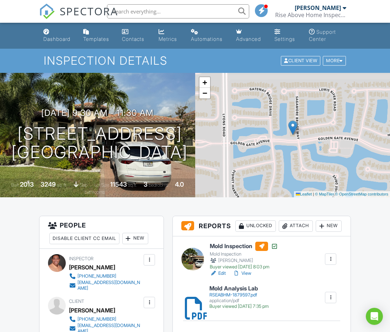  What do you see at coordinates (206, 39) in the screenshot?
I see `div: Automations` at bounding box center [206, 39].